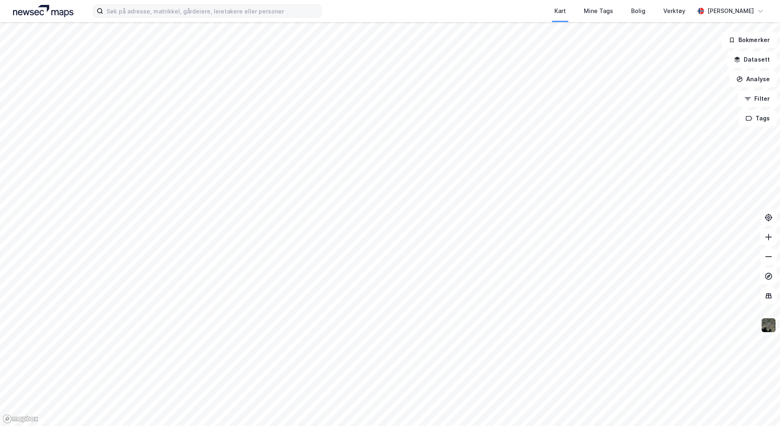 This screenshot has width=780, height=426. What do you see at coordinates (43, 11) in the screenshot?
I see `img: logo.a4113a55bc3d86da70a041830d287a7e.svg` at bounding box center [43, 11].